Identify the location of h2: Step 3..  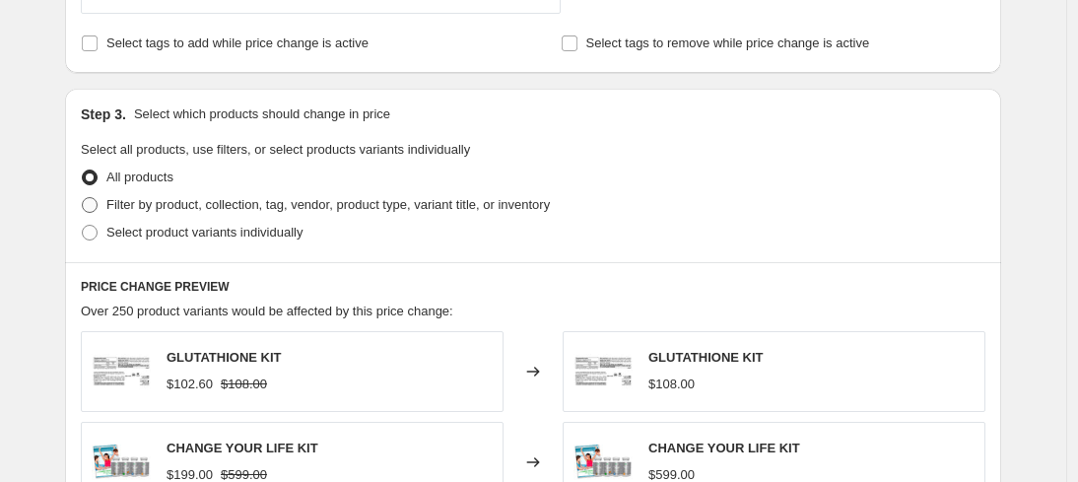
(103, 114).